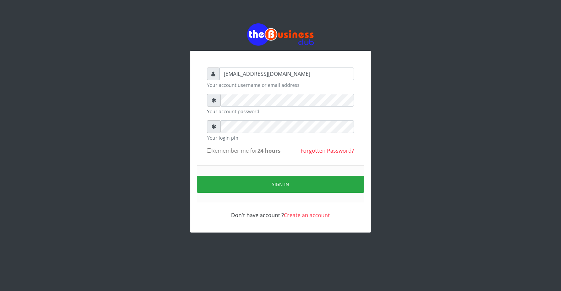 The image size is (561, 291). I want to click on a: Forgotten Password?, so click(328, 151).